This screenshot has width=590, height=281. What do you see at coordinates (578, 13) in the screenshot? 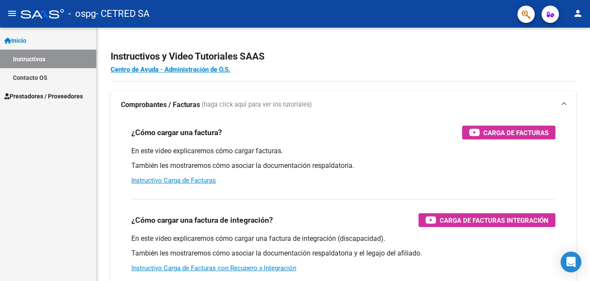
I see `mat-icon: person` at bounding box center [578, 13].